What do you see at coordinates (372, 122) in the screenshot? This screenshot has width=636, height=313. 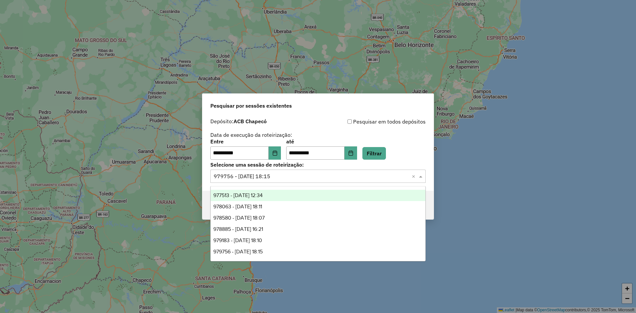 I see `div: Pesquisar em todos depósitos` at bounding box center [372, 122].